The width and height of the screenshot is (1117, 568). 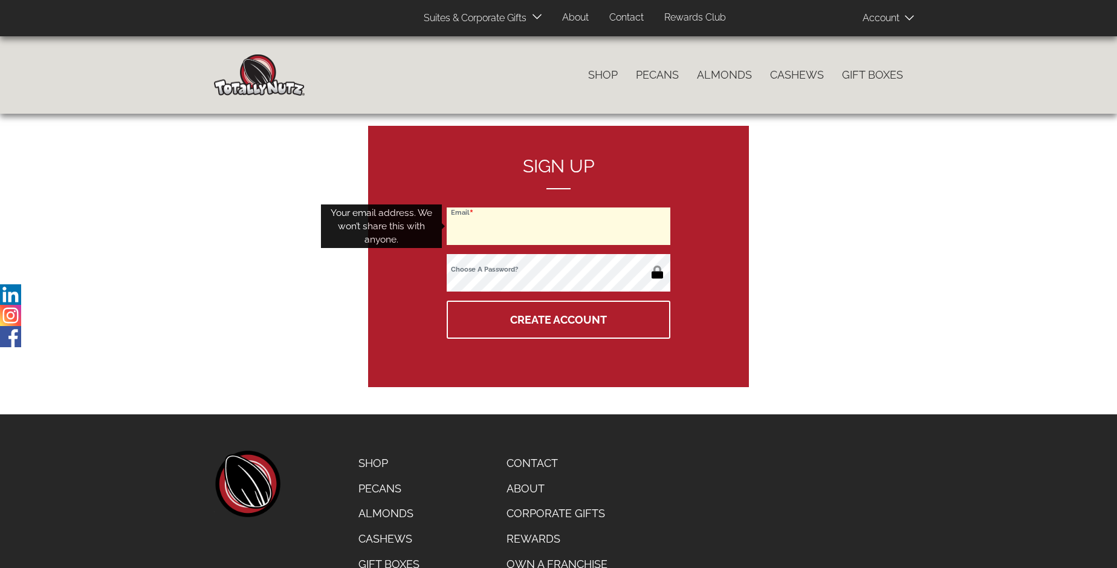 What do you see at coordinates (559, 226) in the screenshot?
I see `input: Email` at bounding box center [559, 226].